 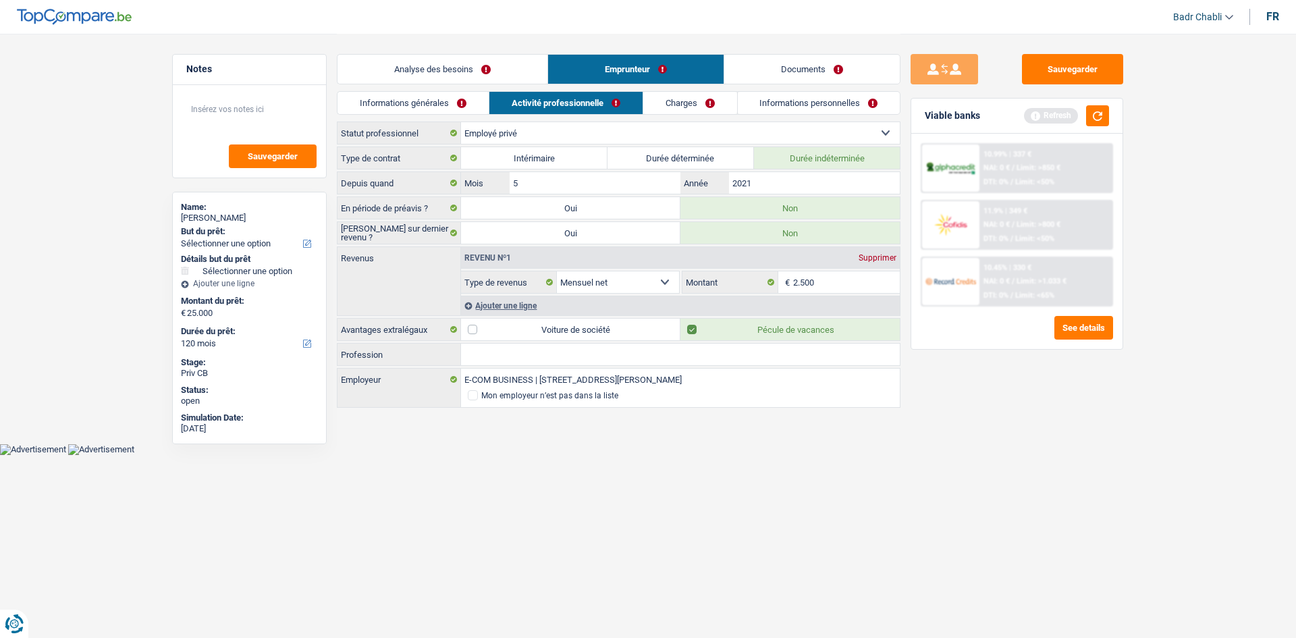 I want to click on label: Type de revenus, so click(x=509, y=282).